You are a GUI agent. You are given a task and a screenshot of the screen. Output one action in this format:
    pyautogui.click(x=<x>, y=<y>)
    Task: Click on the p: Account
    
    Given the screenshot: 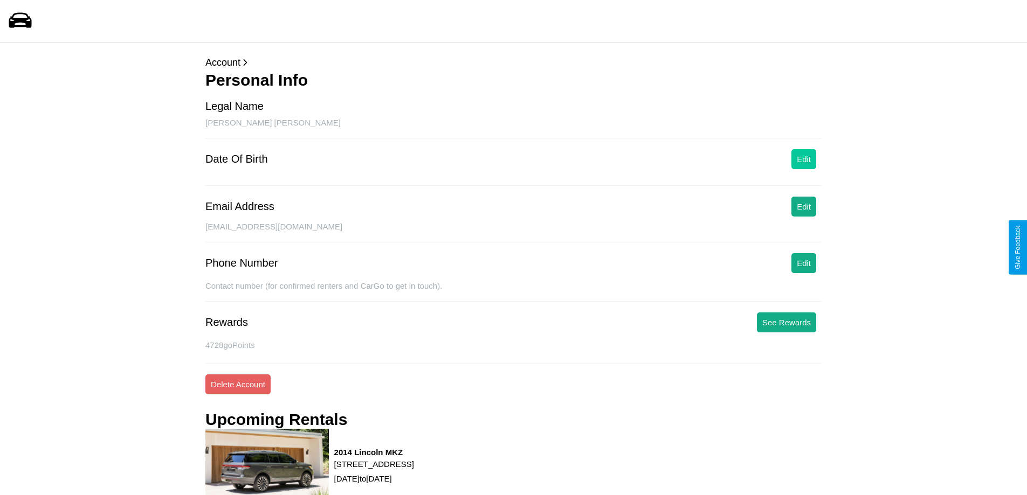 What is the action you would take?
    pyautogui.click(x=513, y=63)
    